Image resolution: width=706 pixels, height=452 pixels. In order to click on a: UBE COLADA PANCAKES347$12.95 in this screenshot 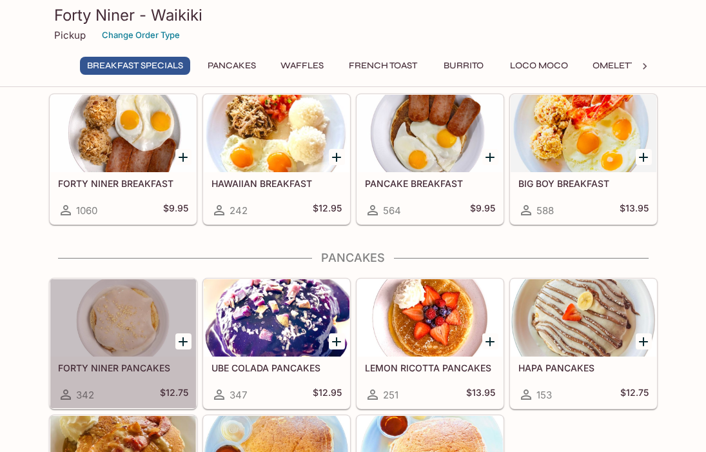, I will do `click(277, 344)`.